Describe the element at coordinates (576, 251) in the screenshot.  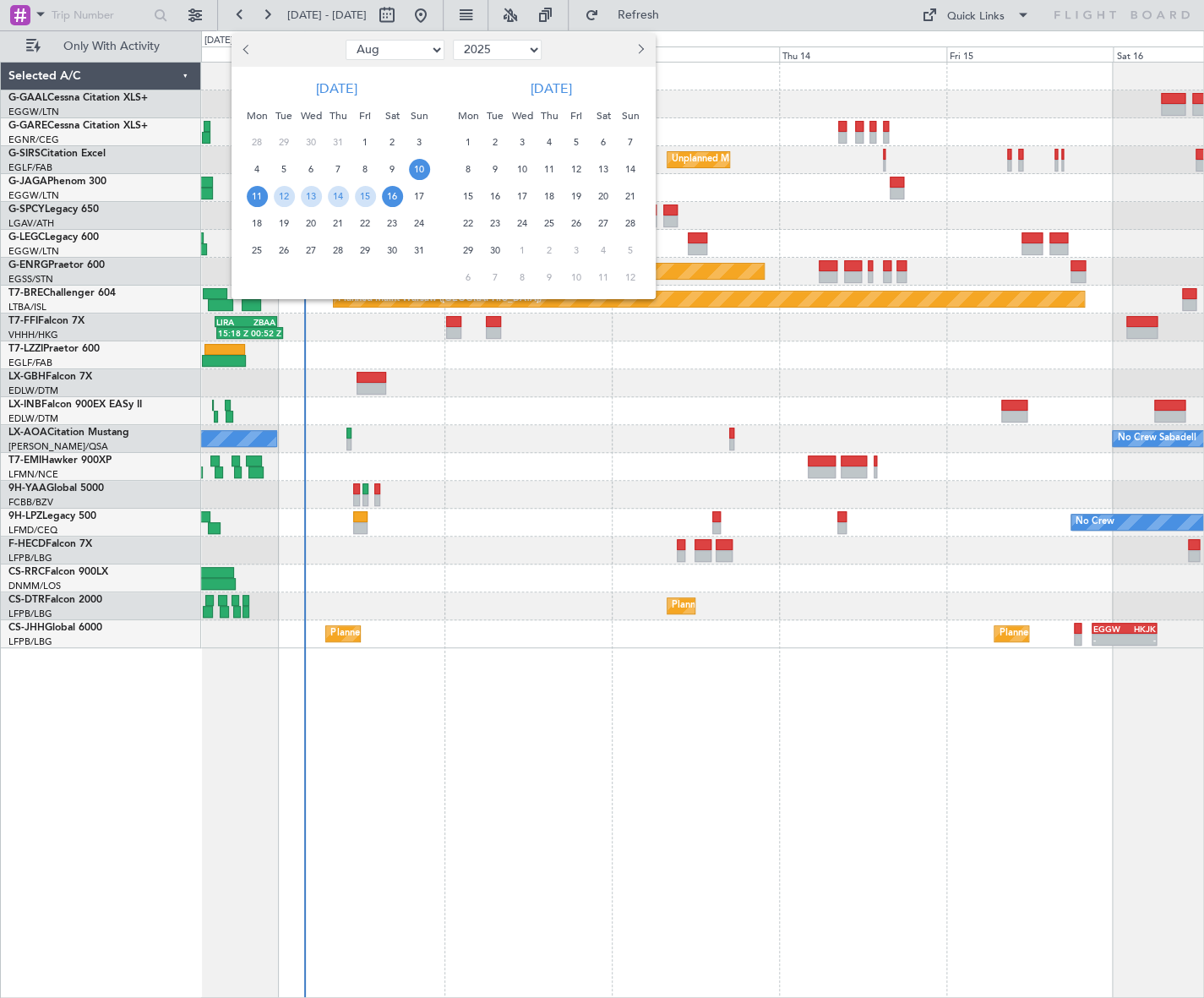
I see `div: 3-10-2025` at that location.